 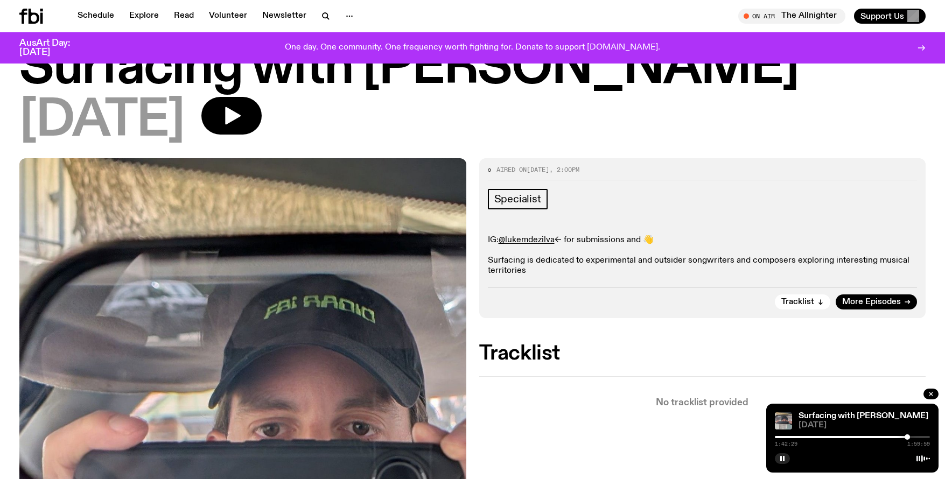 I want to click on span: Aired on, so click(x=511, y=170).